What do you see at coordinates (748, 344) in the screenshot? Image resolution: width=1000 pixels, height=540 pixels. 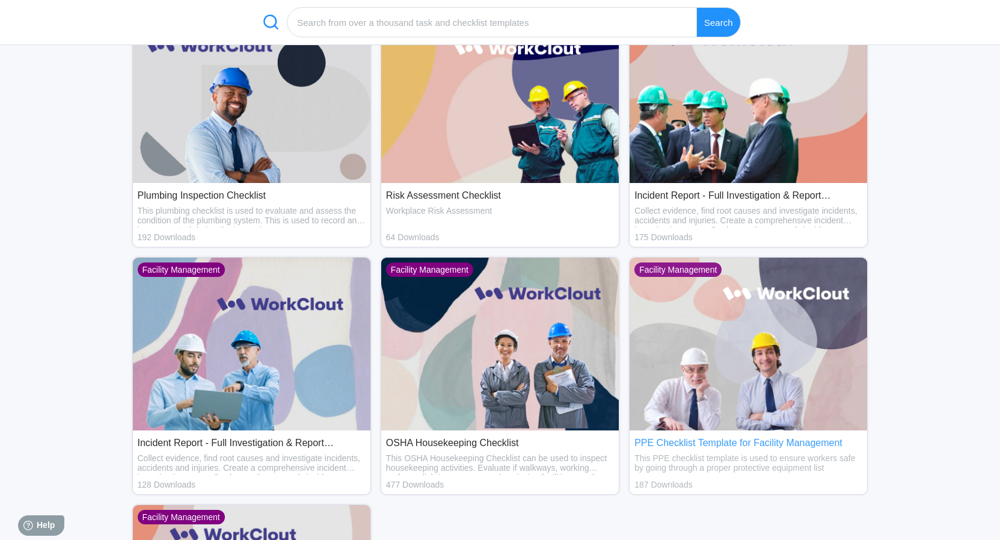 I see `img: thumbnail_fm3.jpg` at bounding box center [748, 344].